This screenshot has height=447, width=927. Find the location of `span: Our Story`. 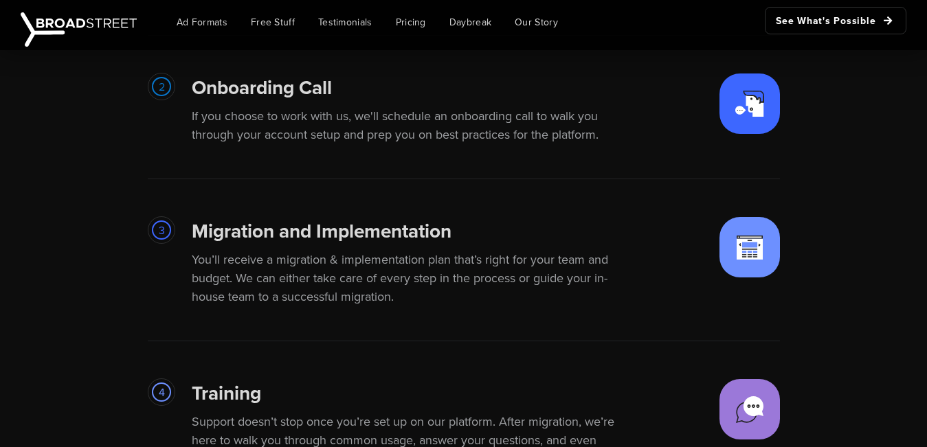

span: Our Story is located at coordinates (536, 22).